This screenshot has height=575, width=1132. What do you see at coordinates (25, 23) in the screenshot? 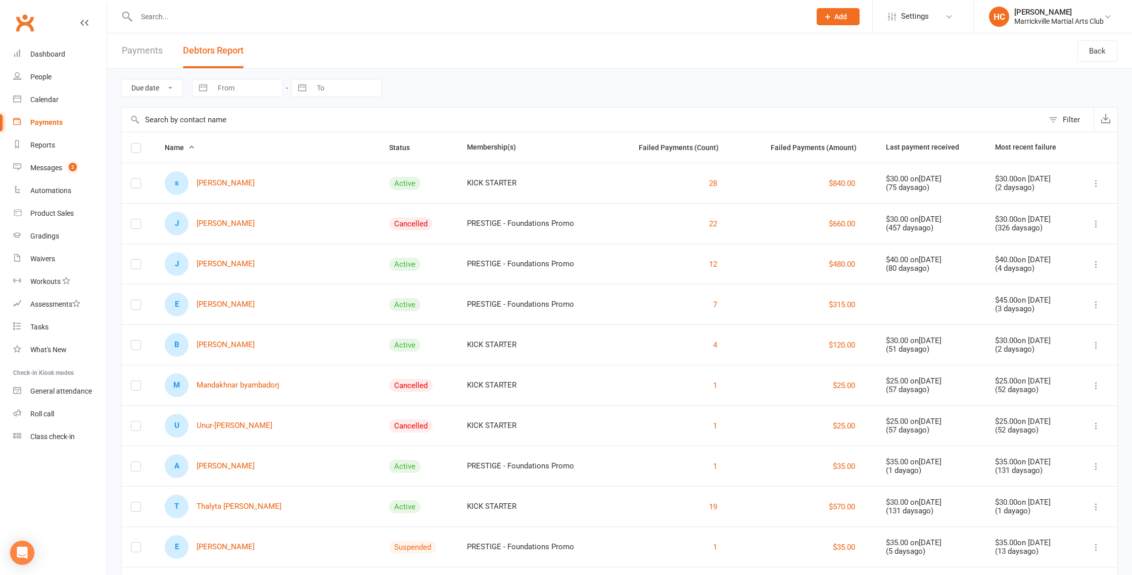
I see `a: Clubworx` at bounding box center [25, 23].